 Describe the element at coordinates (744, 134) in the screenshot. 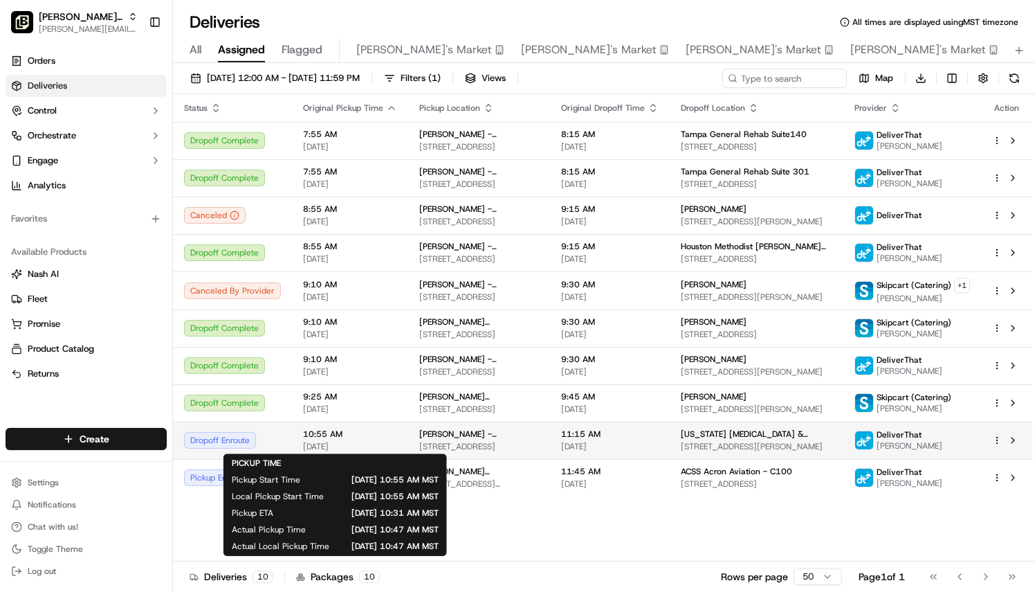

I see `span: Tampa General Rehab Suite140` at that location.